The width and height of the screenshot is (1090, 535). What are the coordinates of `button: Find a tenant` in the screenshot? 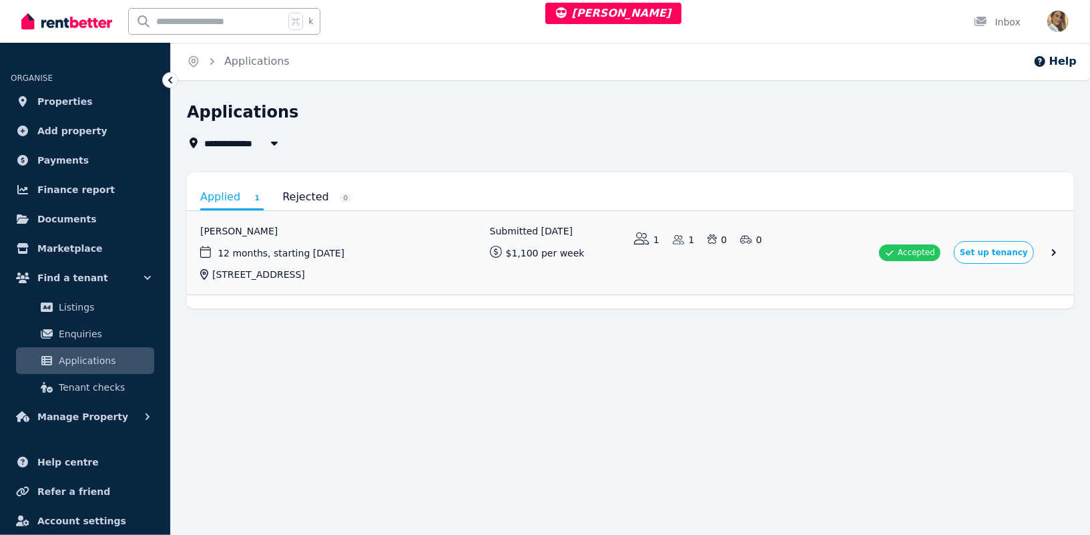 It's located at (85, 278).